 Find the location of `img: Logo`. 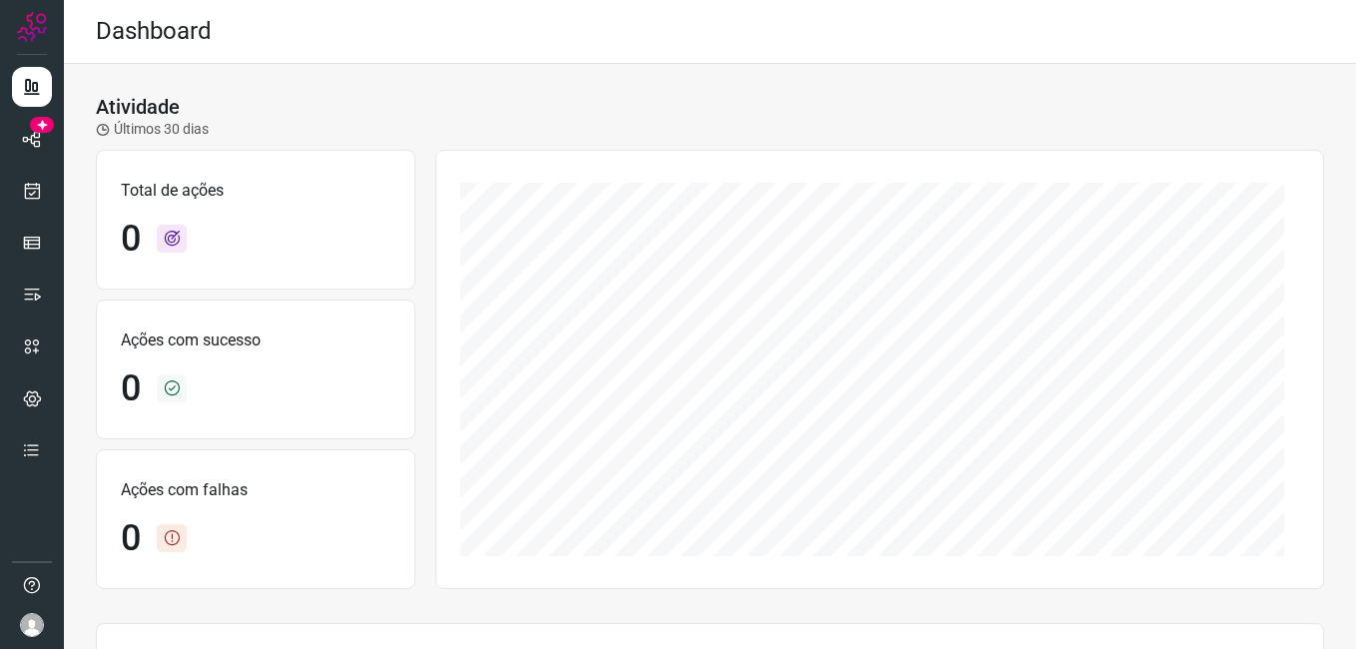

img: Logo is located at coordinates (32, 27).